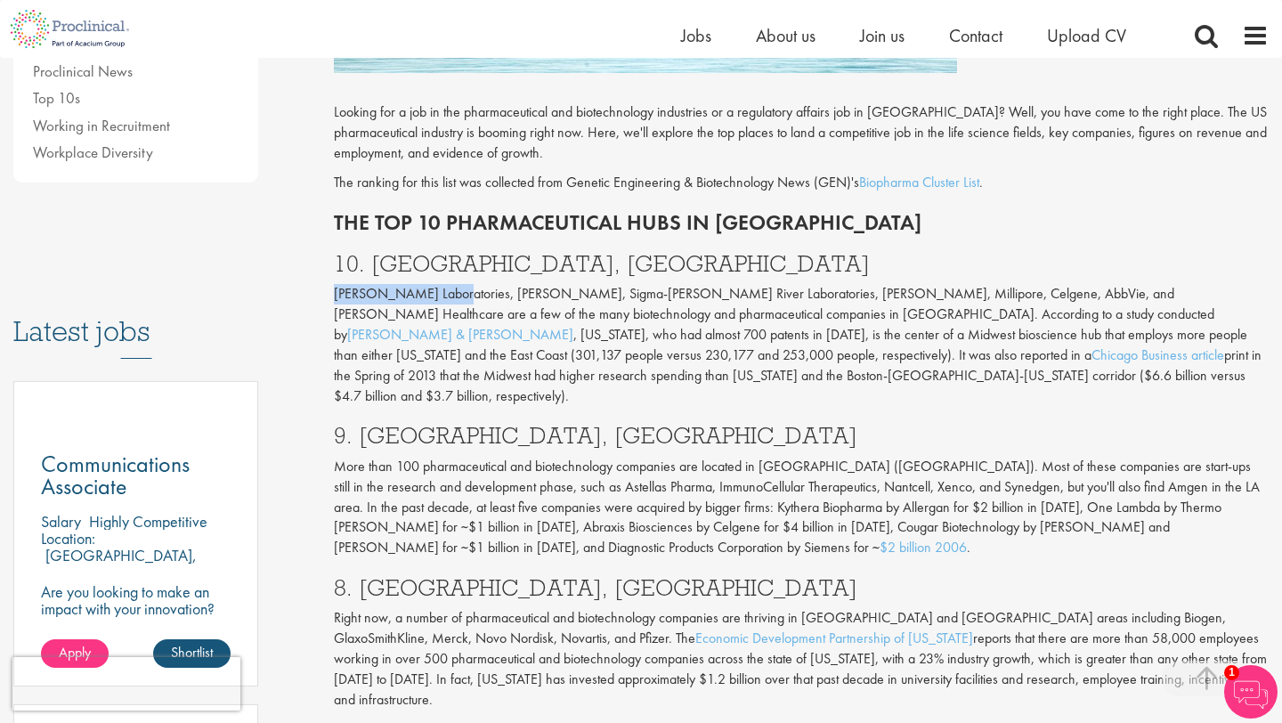  Describe the element at coordinates (882, 36) in the screenshot. I see `span: Join us` at that location.